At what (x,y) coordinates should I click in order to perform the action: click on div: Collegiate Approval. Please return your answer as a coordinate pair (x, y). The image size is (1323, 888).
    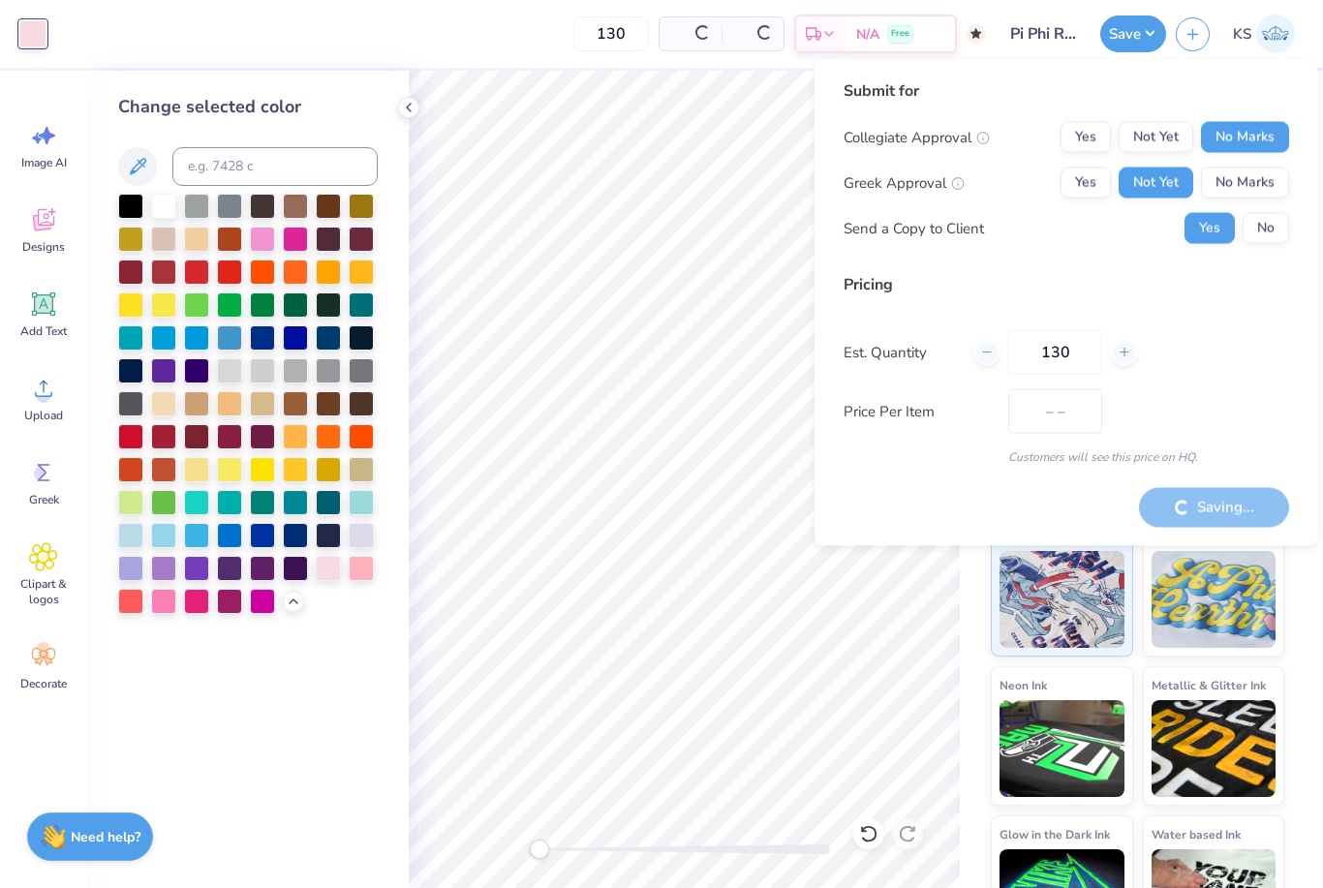
    Looking at the image, I should click on (916, 137).